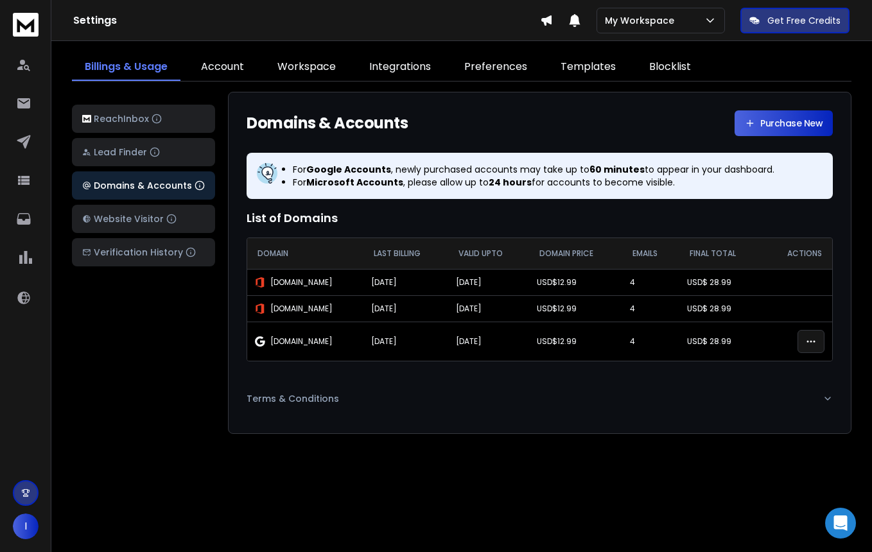  What do you see at coordinates (143, 252) in the screenshot?
I see `button: Verification History` at bounding box center [143, 252].